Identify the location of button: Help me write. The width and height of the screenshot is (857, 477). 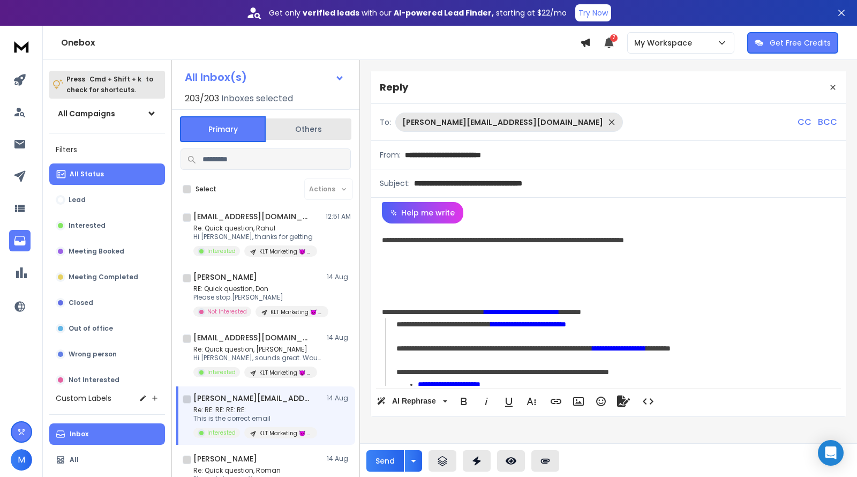
(422, 213).